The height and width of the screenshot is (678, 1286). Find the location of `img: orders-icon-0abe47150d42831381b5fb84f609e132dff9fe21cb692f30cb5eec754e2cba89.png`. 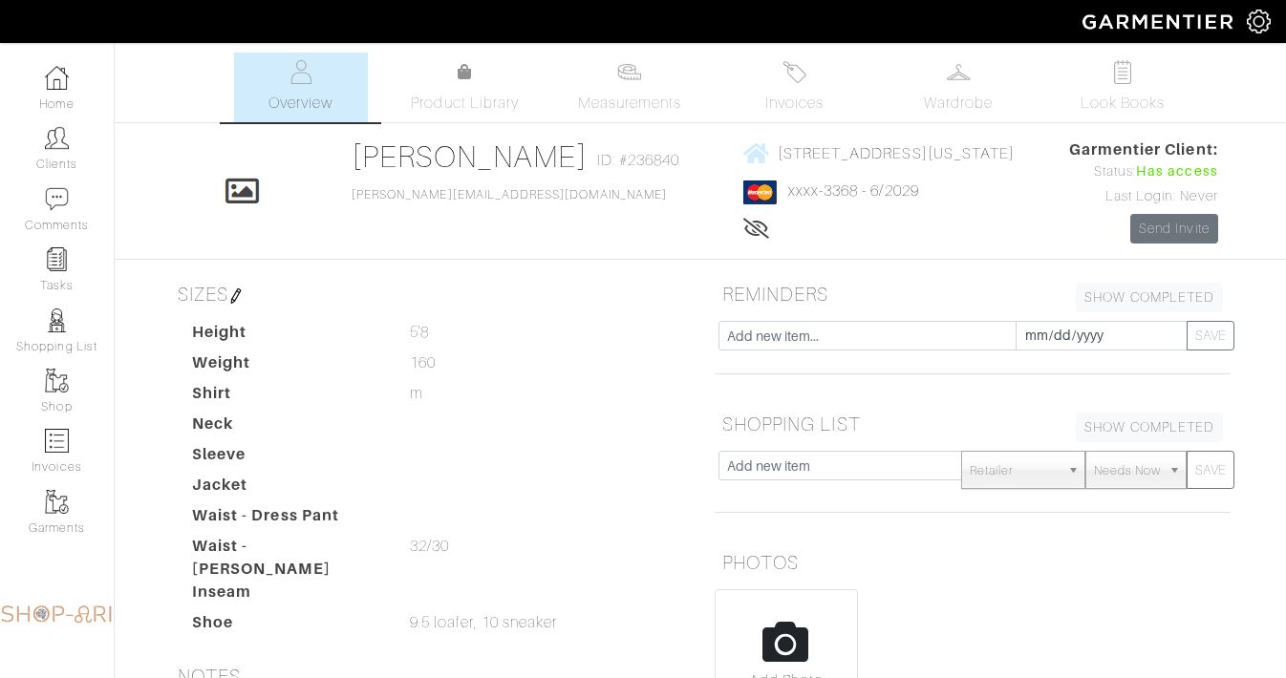

img: orders-icon-0abe47150d42831381b5fb84f609e132dff9fe21cb692f30cb5eec754e2cba89.png is located at coordinates (56, 440).